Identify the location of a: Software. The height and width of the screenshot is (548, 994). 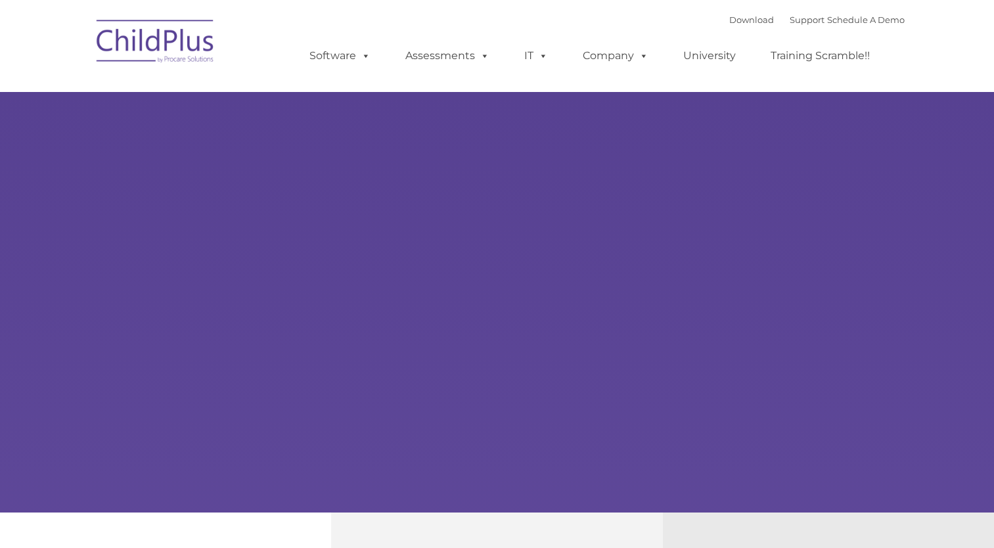
(340, 56).